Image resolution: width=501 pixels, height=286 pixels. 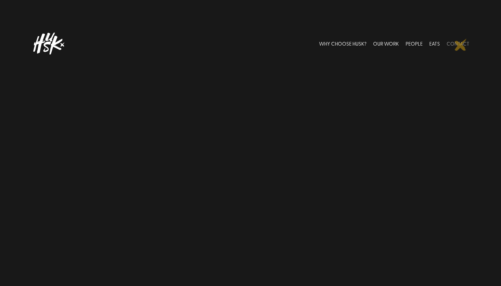 What do you see at coordinates (458, 43) in the screenshot?
I see `a: CONTACT` at bounding box center [458, 43].